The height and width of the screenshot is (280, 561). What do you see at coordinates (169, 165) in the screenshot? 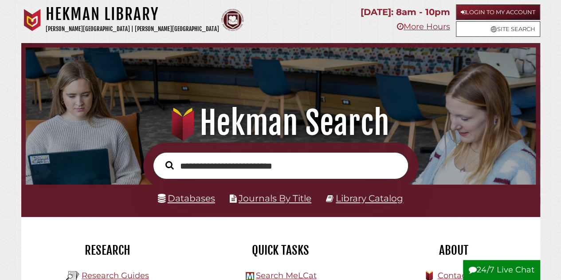
I see `button: Search` at bounding box center [169, 165].